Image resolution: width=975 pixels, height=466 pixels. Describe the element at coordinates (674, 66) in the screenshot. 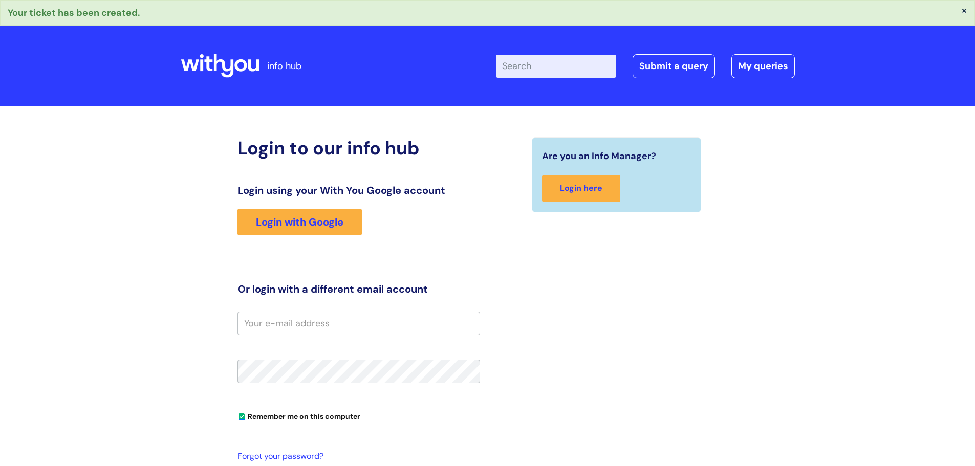

I see `a: Submit a query` at that location.